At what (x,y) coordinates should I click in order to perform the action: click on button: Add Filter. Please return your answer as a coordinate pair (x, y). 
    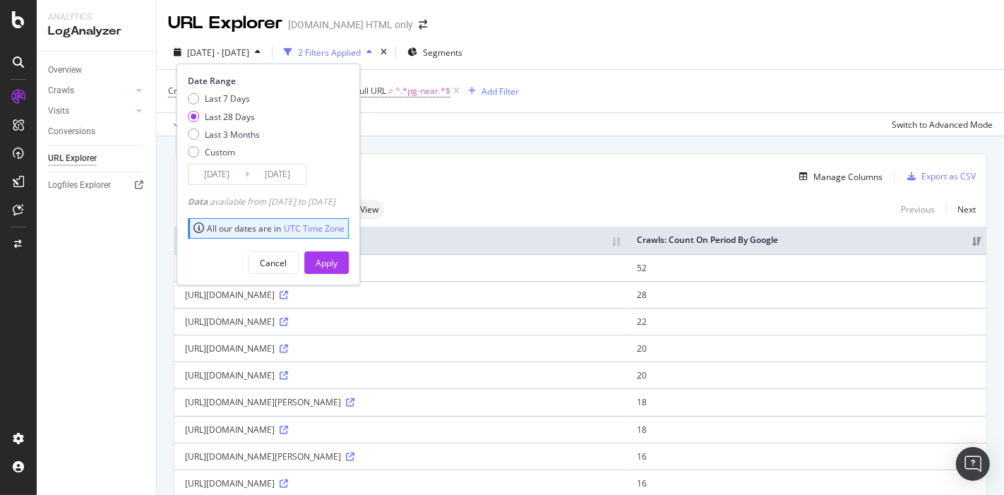
    Looking at the image, I should click on (491, 91).